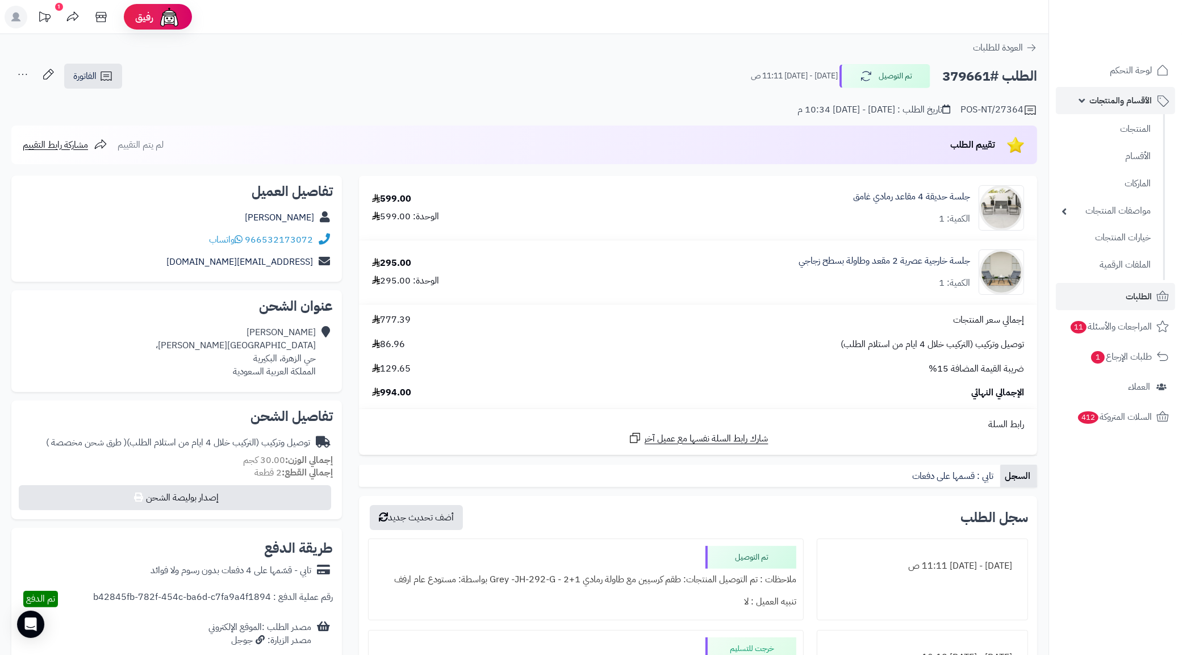  What do you see at coordinates (391, 369) in the screenshot?
I see `span: 129.65` at bounding box center [391, 369].